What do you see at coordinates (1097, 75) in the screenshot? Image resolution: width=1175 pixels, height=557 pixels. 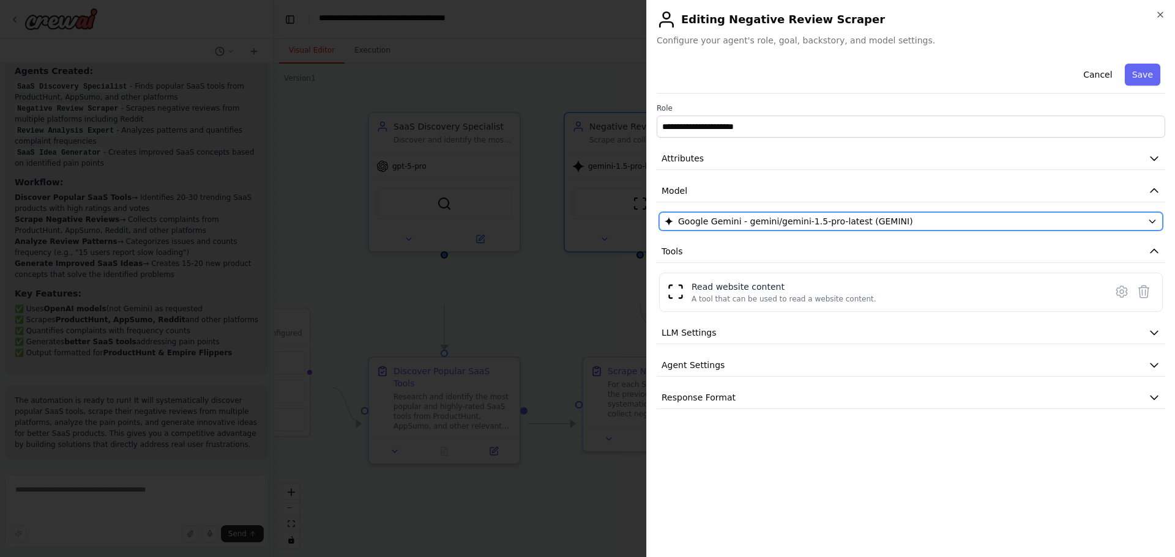 I see `button: Cancel` at bounding box center [1097, 75].